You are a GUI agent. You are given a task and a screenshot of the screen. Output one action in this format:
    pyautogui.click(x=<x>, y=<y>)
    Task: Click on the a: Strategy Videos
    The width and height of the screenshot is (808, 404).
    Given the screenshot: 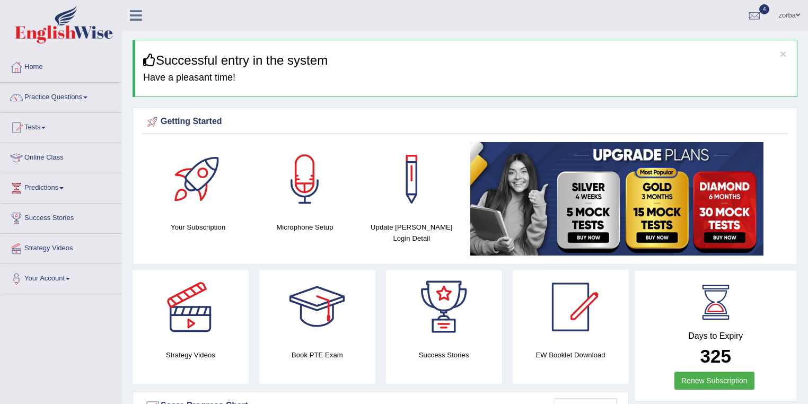 What is the action you would take?
    pyautogui.click(x=61, y=247)
    